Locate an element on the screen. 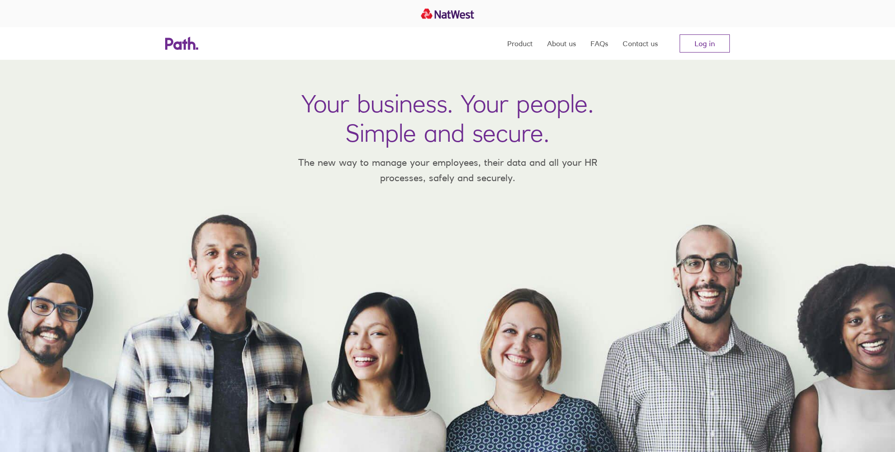  a: Product is located at coordinates (520, 43).